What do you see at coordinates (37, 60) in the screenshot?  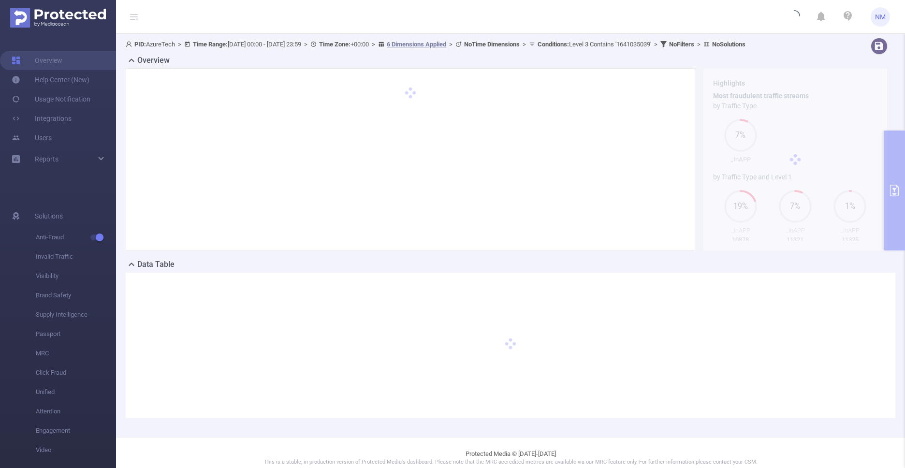 I see `a: Overview` at bounding box center [37, 60].